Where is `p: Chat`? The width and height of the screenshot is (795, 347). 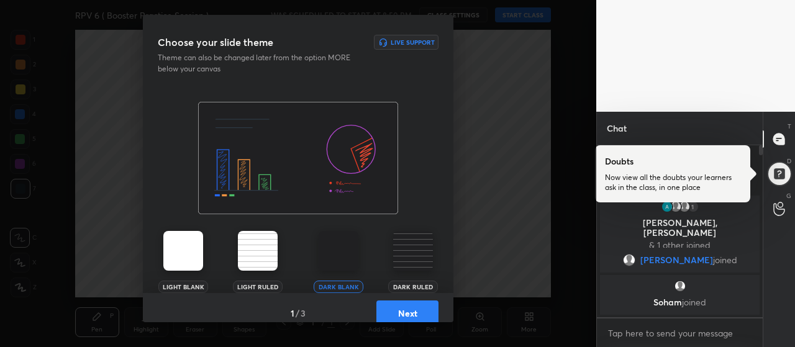
p: Chat is located at coordinates (617, 128).